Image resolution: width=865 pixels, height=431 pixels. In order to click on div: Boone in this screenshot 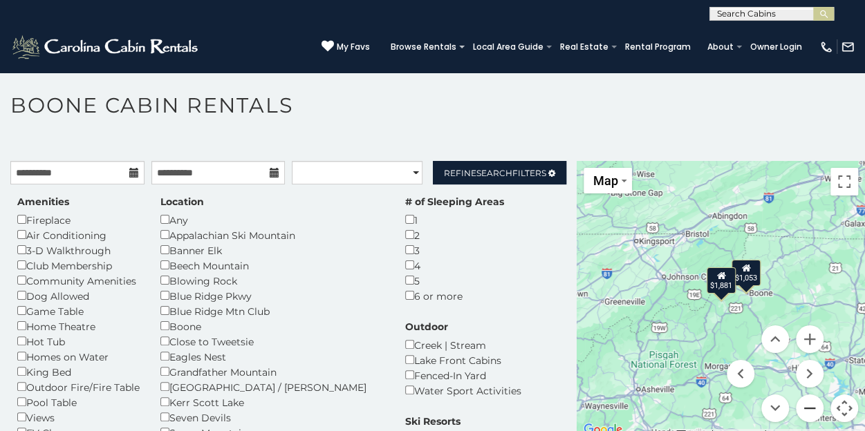, I will do `click(272, 326)`.